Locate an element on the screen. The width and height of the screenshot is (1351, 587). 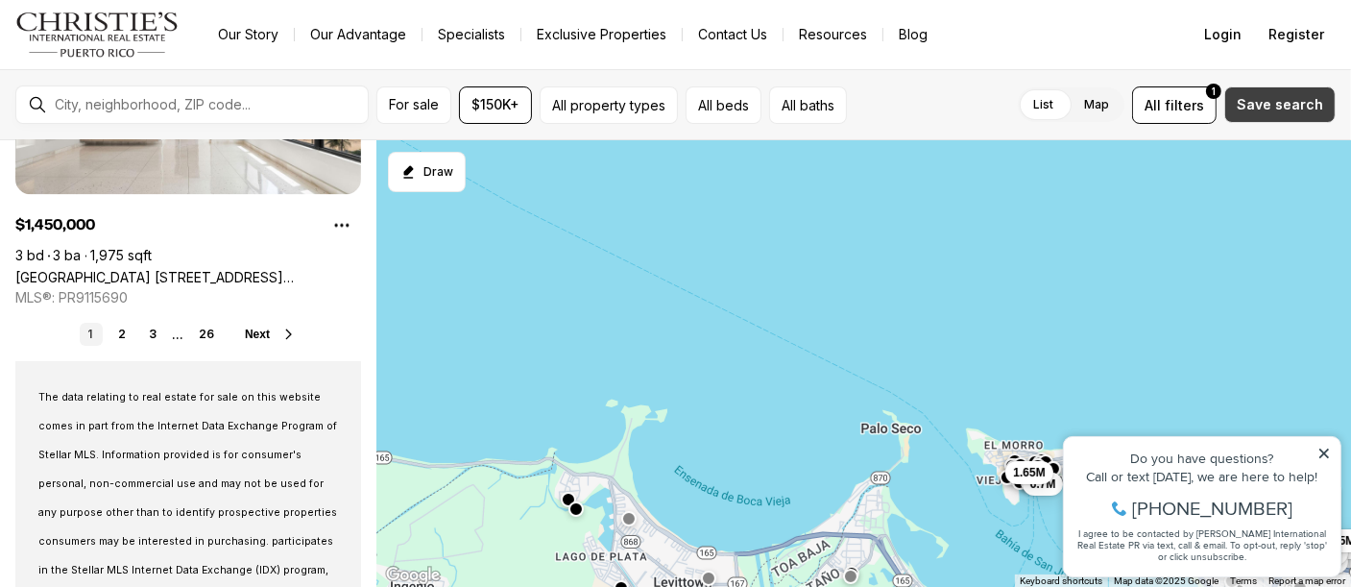
button: Register is located at coordinates (1296, 35).